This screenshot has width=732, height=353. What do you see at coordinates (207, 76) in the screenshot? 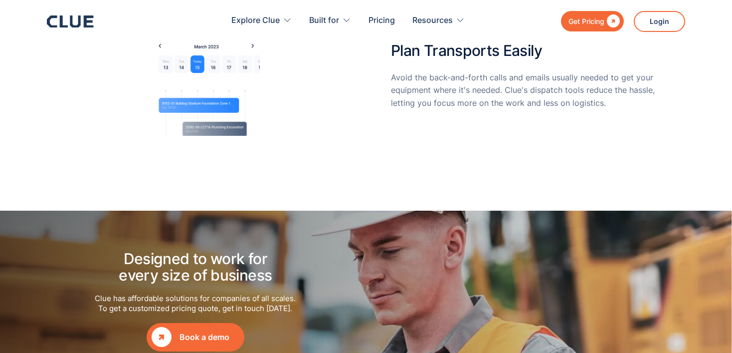
I see `img: equipment-dispatch-simplicity-focus-work-clue` at bounding box center [207, 76].